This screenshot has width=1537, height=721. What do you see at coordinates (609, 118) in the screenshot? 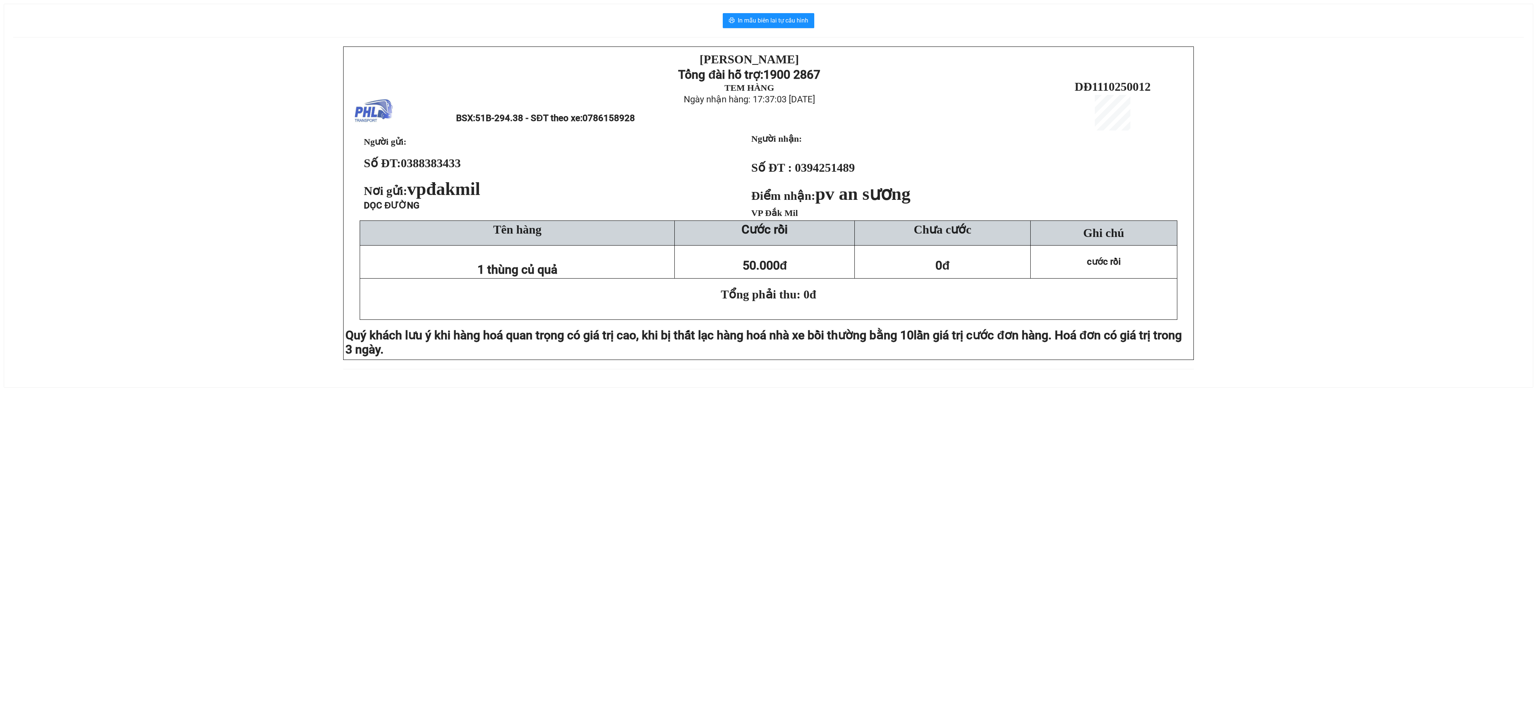
I see `span: 0786158928` at bounding box center [609, 118].